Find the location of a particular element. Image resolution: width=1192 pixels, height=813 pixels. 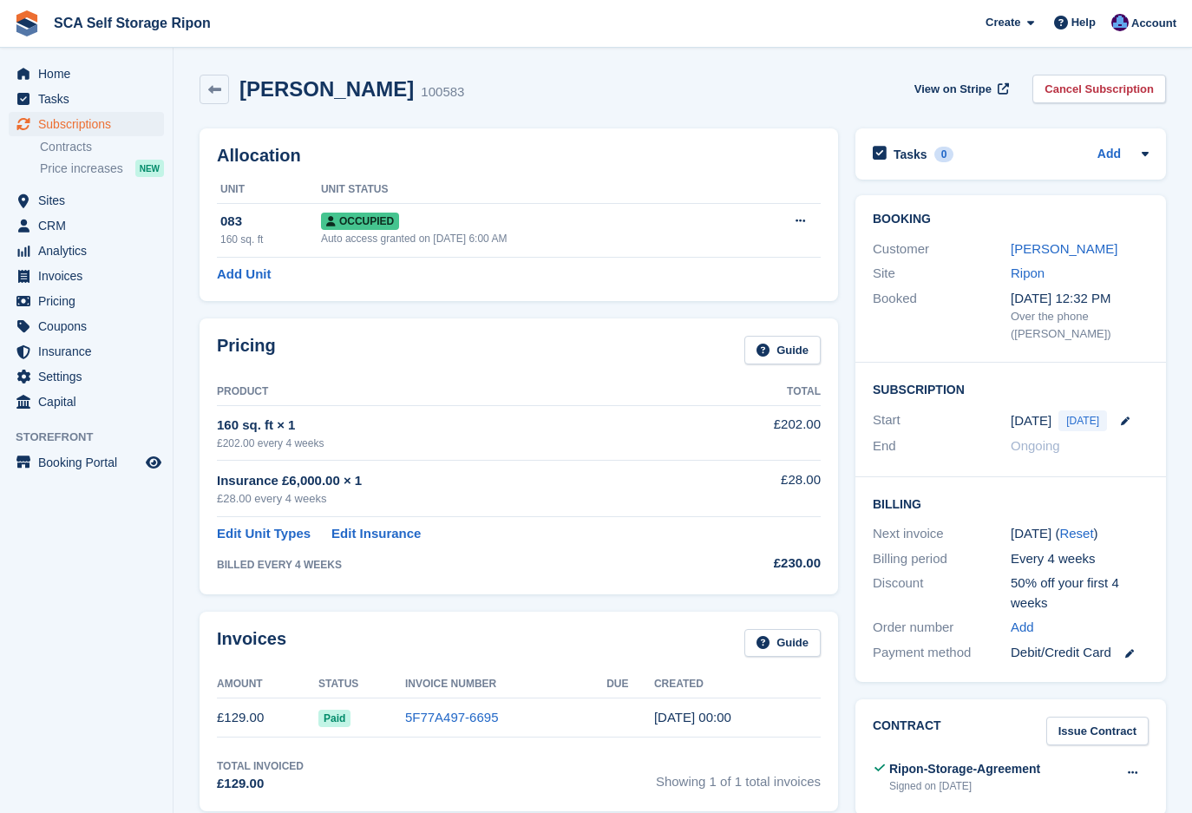

h2: Invoices is located at coordinates (252, 643).